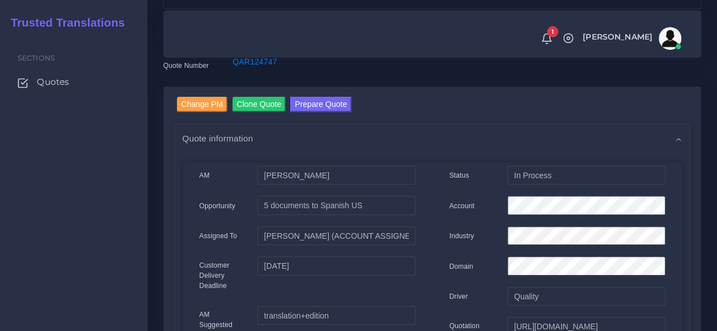  What do you see at coordinates (254, 62) in the screenshot?
I see `a: QAR124747` at bounding box center [254, 62].